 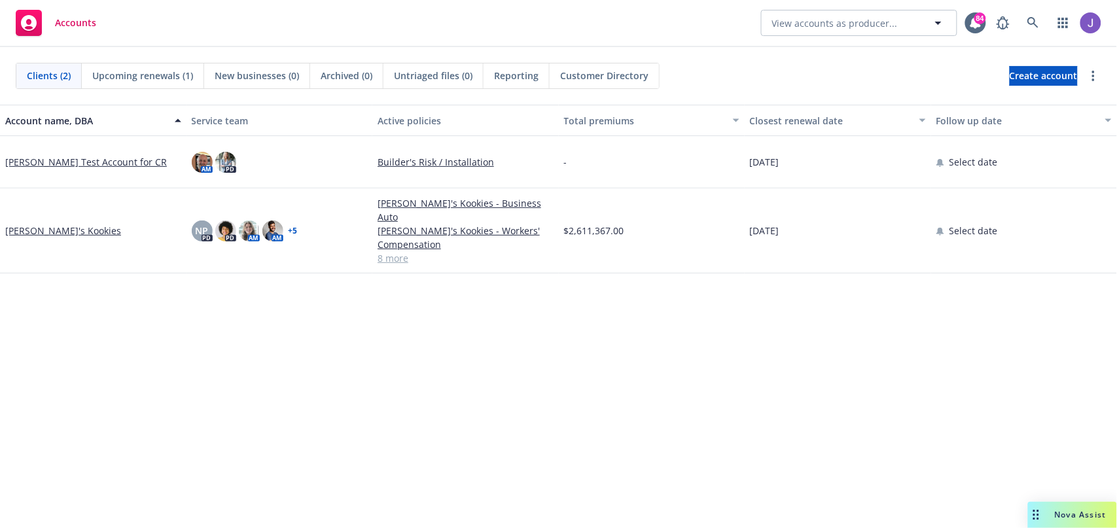 I want to click on span: Reporting, so click(x=516, y=75).